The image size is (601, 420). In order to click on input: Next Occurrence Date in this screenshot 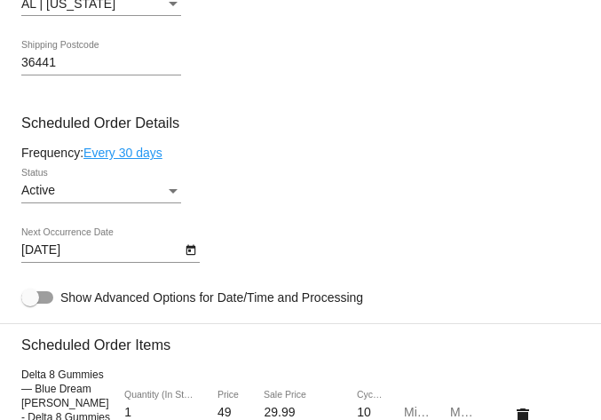, I will do `click(101, 250)`.